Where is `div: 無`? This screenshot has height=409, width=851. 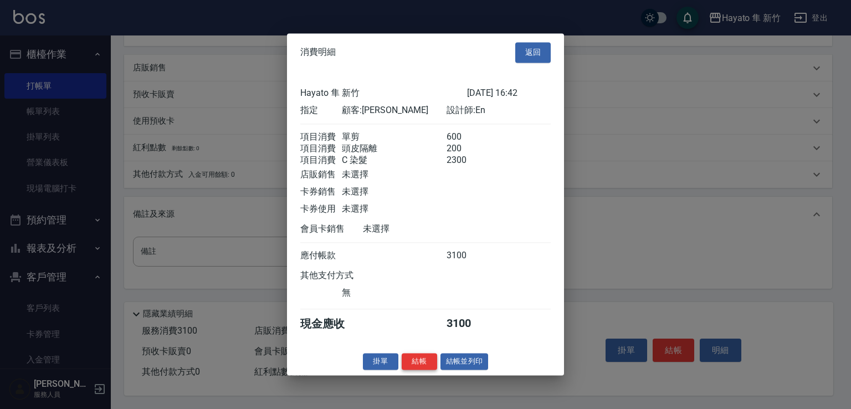
div: 無 is located at coordinates (394, 293).